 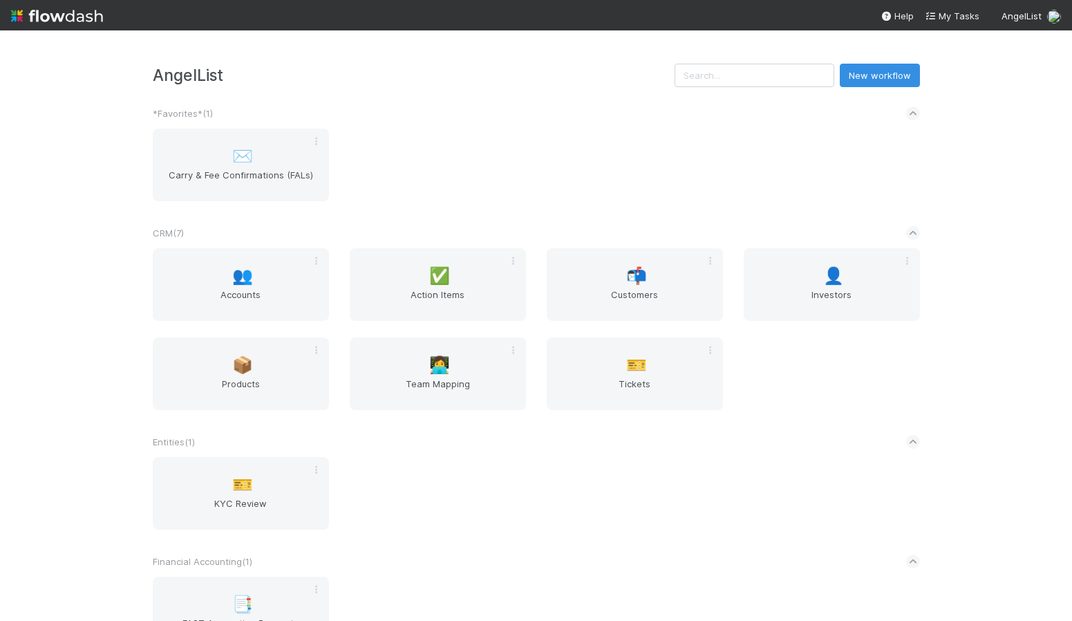 What do you see at coordinates (438, 301) in the screenshot?
I see `span: Action Items` at bounding box center [438, 301].